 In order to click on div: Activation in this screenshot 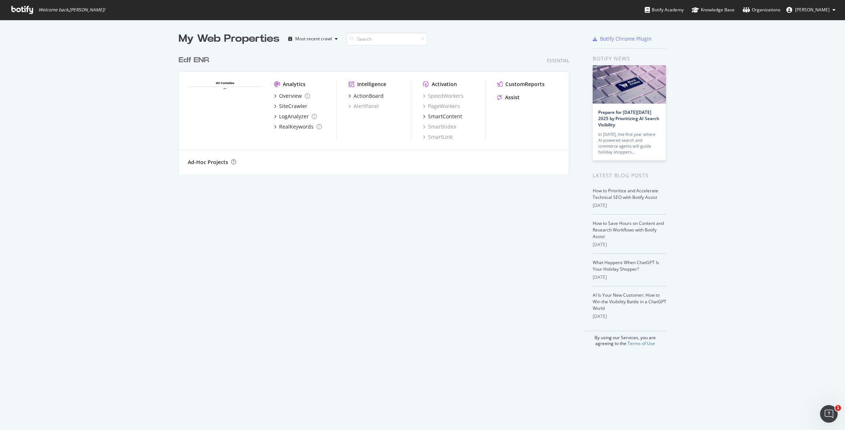, I will do `click(444, 84)`.